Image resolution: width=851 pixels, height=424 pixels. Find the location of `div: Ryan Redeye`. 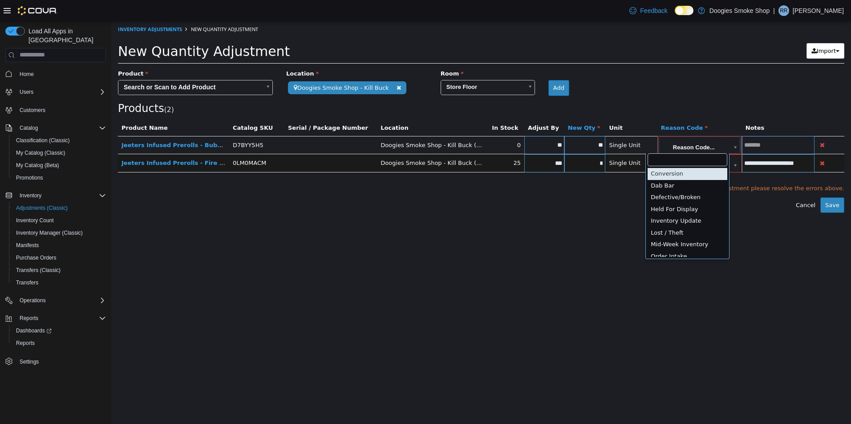

div: Ryan Redeye is located at coordinates (784, 11).